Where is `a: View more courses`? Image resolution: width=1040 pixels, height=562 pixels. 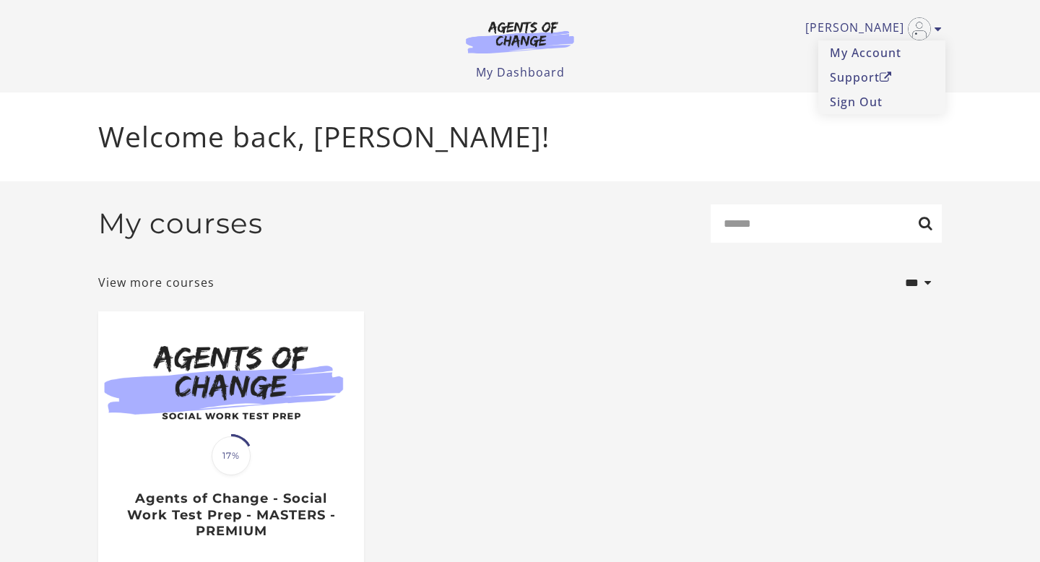 a: View more courses is located at coordinates (156, 282).